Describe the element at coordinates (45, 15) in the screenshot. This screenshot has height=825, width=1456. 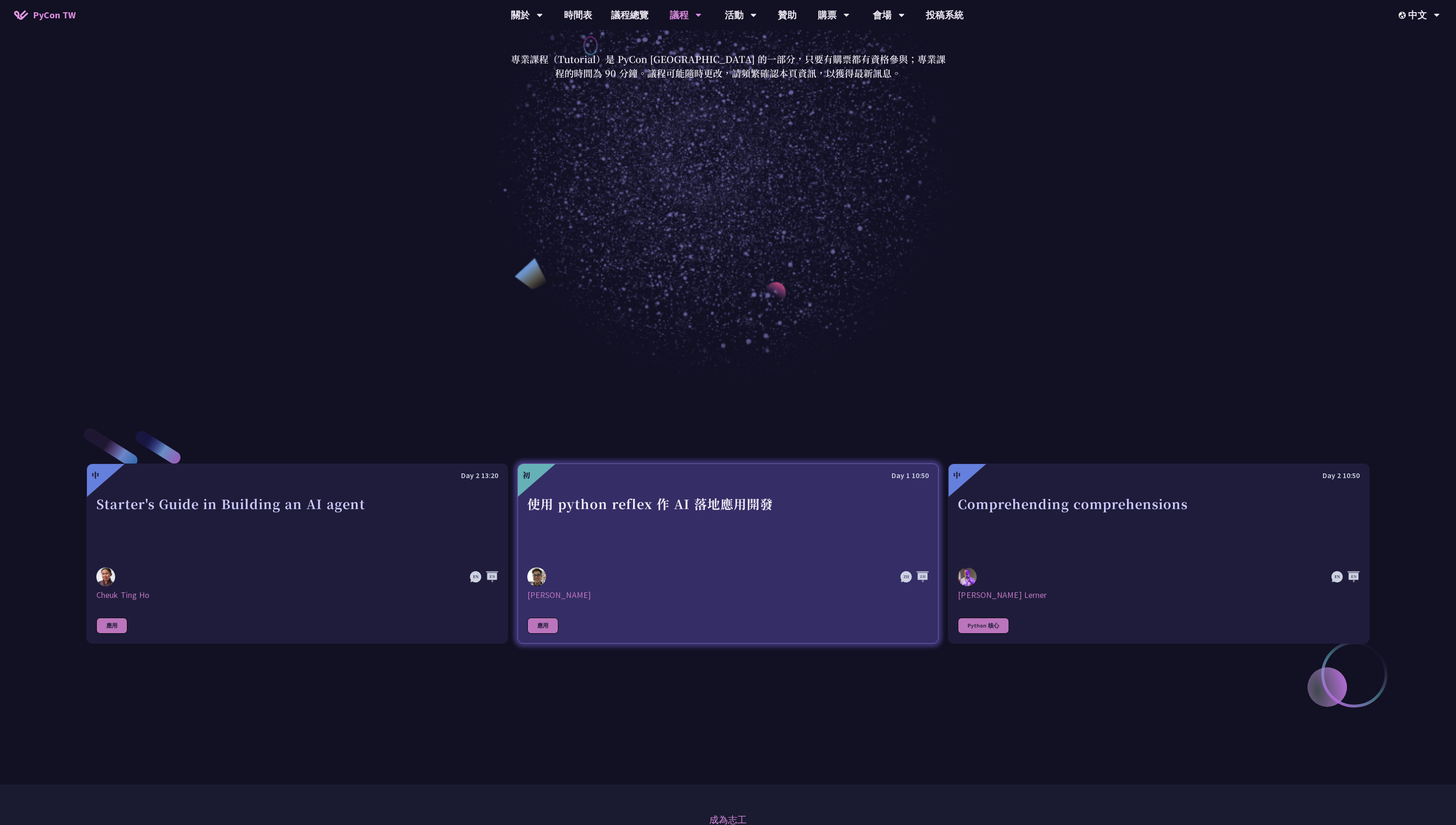
I see `a: PyCon TW` at that location.